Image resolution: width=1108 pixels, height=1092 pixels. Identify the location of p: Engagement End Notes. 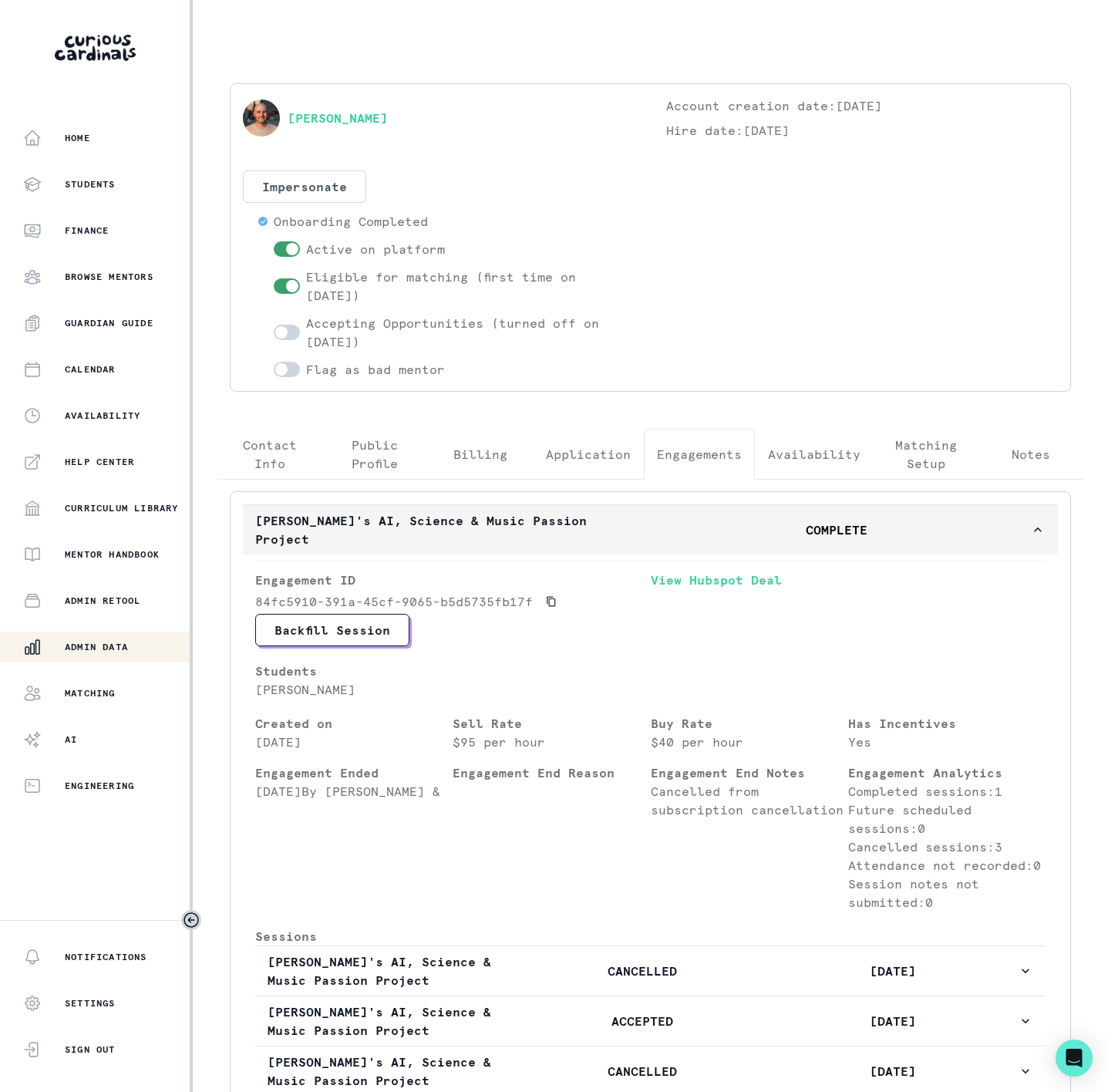
(749, 773).